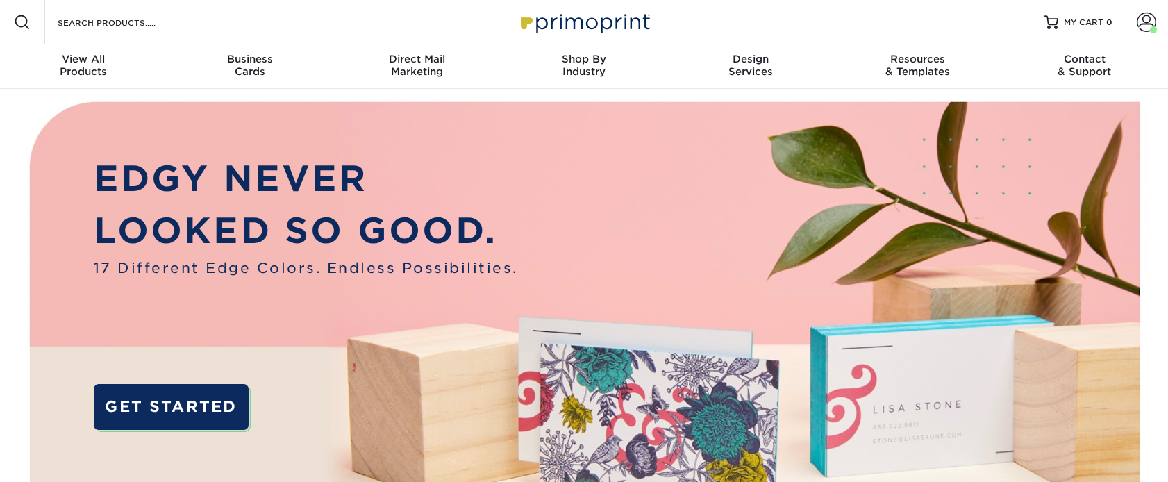  Describe the element at coordinates (306, 231) in the screenshot. I see `p: LOOKED SO GOOD.` at that location.